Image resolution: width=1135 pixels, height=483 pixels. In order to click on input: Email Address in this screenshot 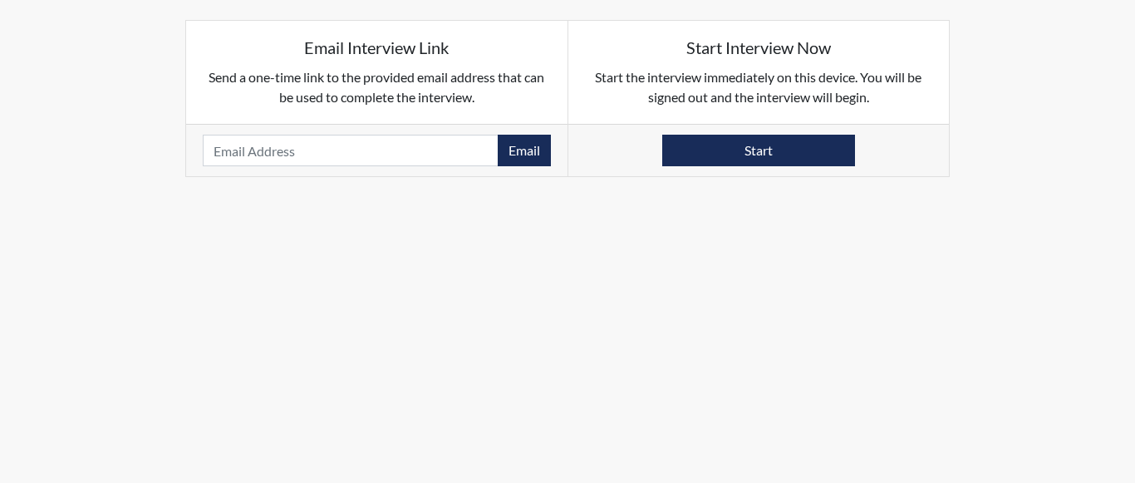, I will do `click(351, 150)`.